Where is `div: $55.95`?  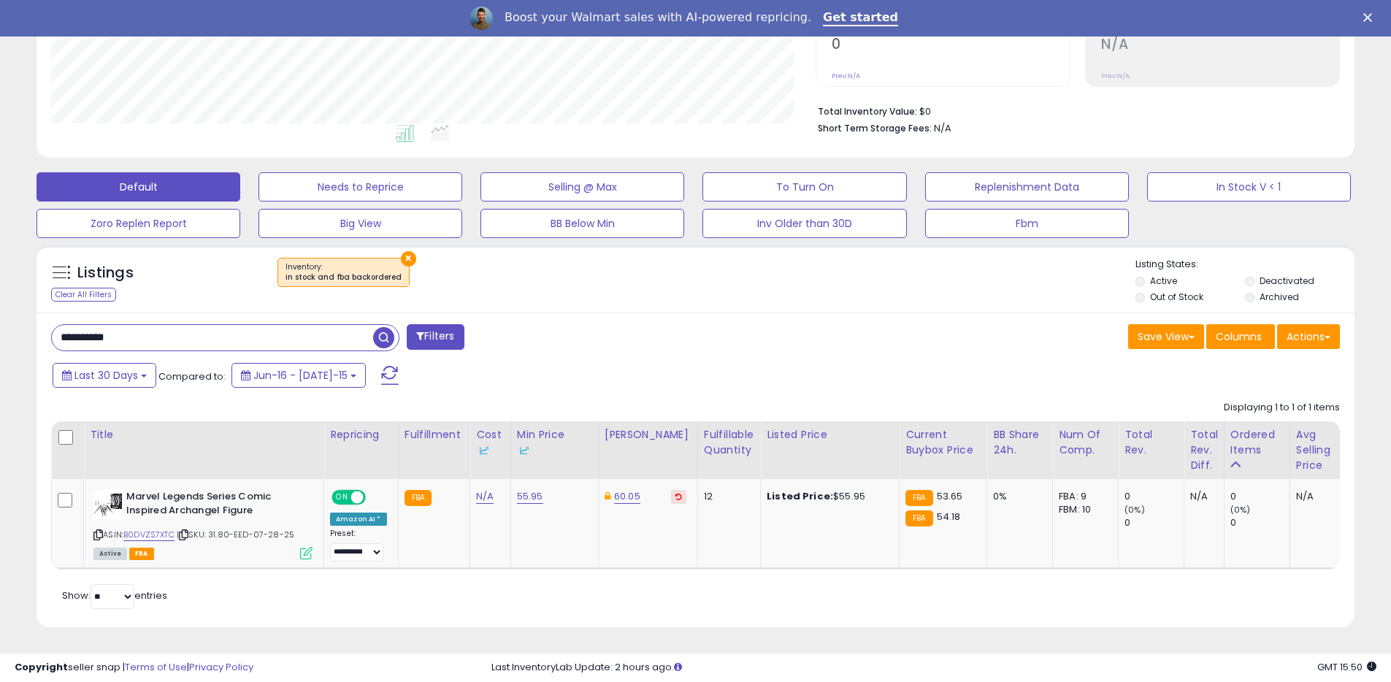 div: $55.95 is located at coordinates (827, 496).